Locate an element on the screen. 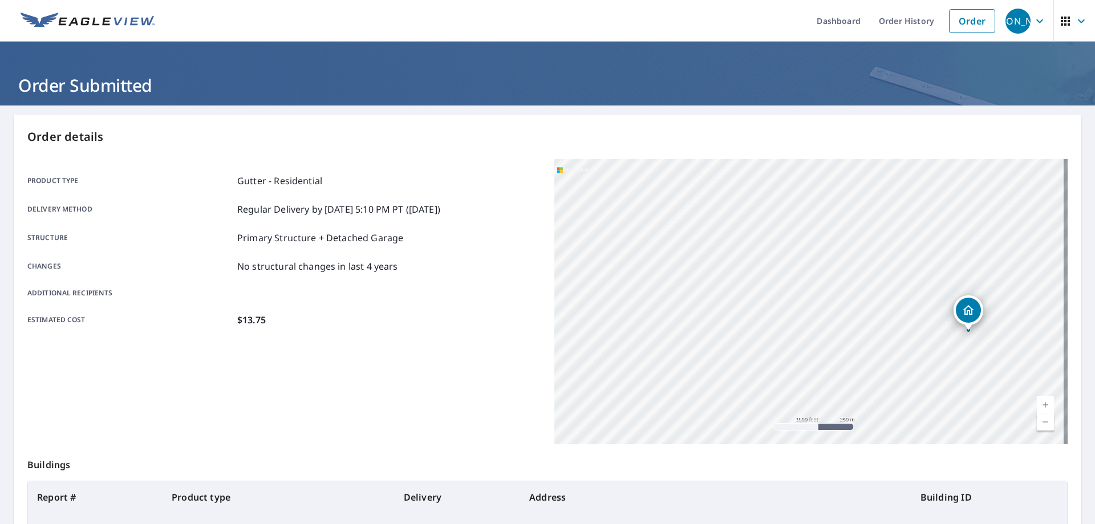 This screenshot has height=524, width=1095. p: No structural changes in last 4 years is located at coordinates (318, 266).